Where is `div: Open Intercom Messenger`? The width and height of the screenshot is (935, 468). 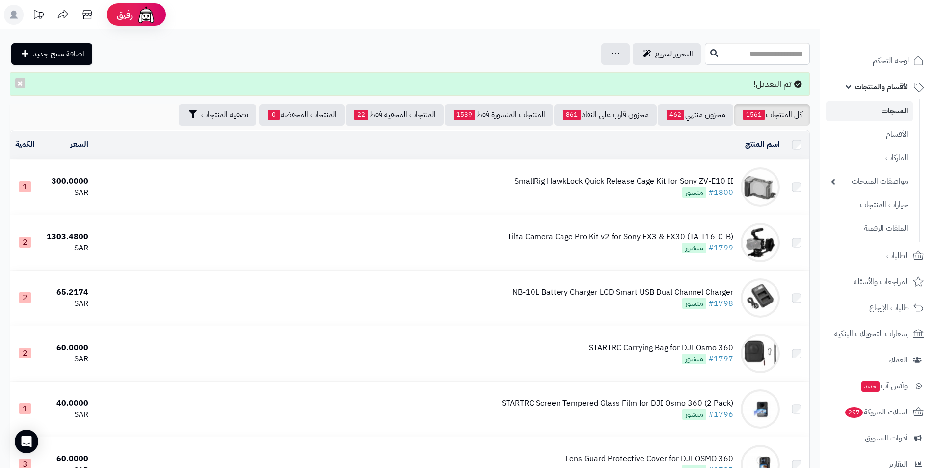
div: Open Intercom Messenger is located at coordinates (27, 441).